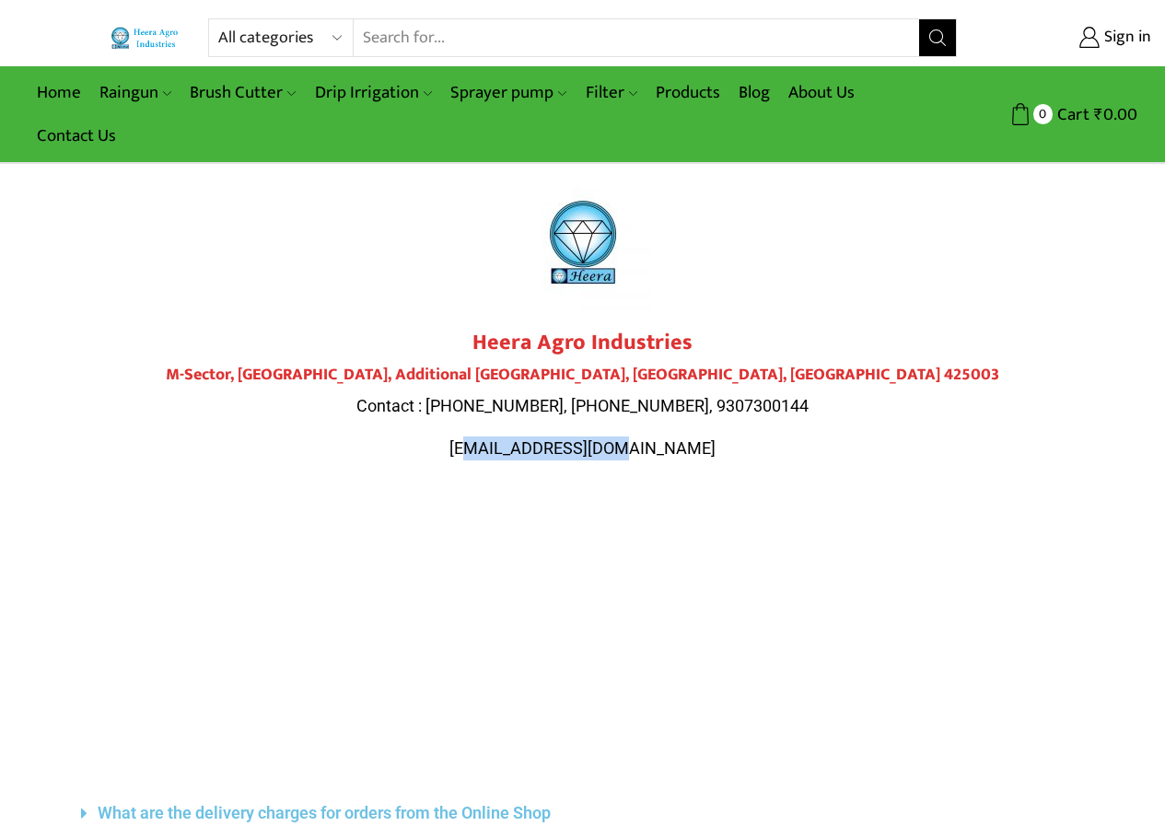 Image resolution: width=1165 pixels, height=826 pixels. What do you see at coordinates (1071, 114) in the screenshot?
I see `span: Cart` at bounding box center [1071, 114].